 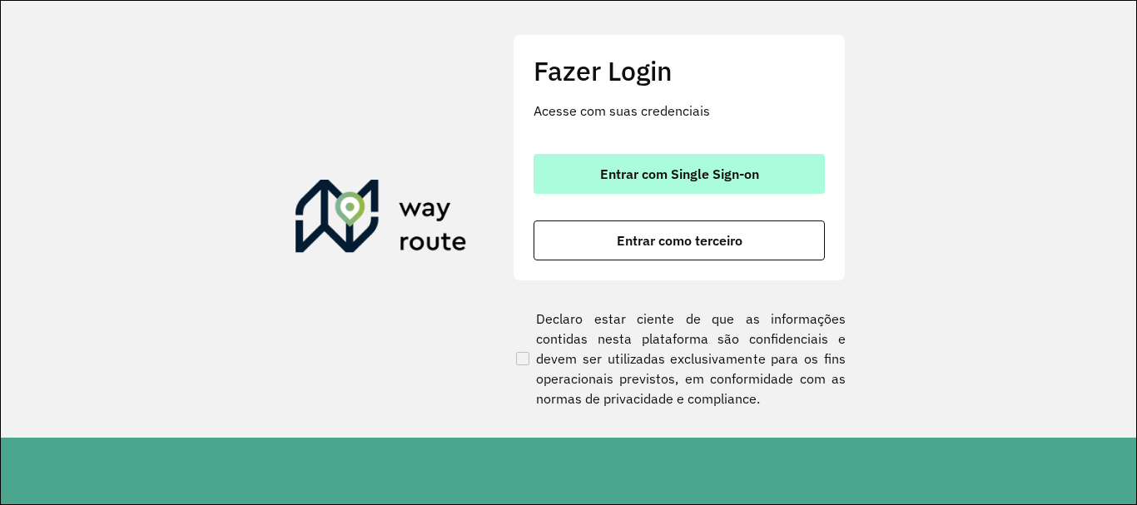 I want to click on label: Declaro estar ciente de que as informações contidas nesta plataforma são confidenciais e devem se..., so click(x=679, y=359).